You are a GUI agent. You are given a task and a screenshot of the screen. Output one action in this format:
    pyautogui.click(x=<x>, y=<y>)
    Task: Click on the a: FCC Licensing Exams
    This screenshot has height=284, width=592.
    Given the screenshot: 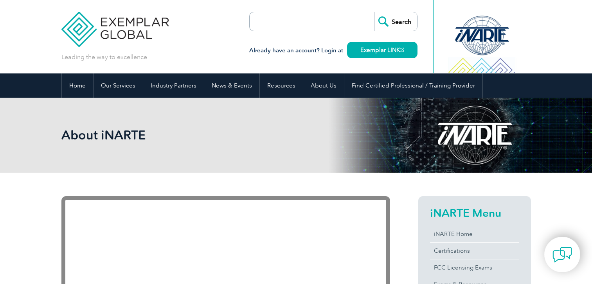 What is the action you would take?
    pyautogui.click(x=474, y=268)
    